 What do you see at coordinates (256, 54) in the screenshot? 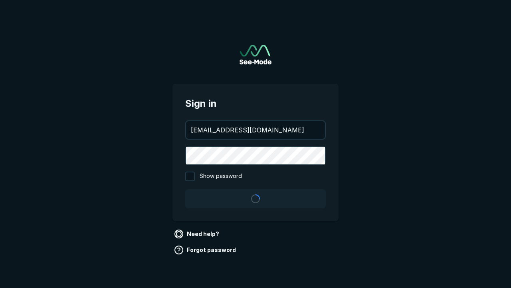
I see `a: Go to sign in` at bounding box center [256, 54].